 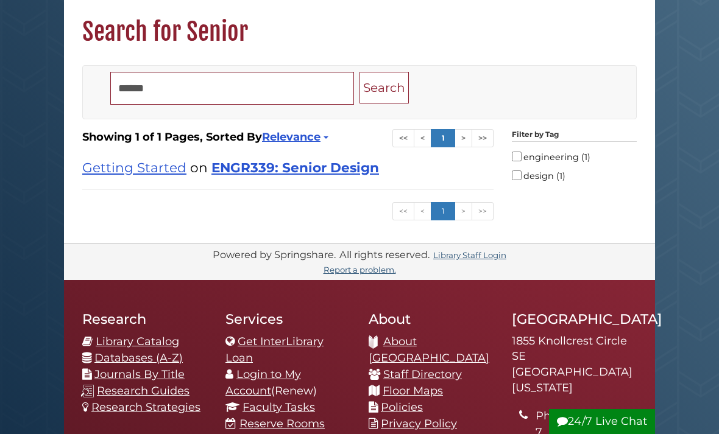 I want to click on label: design (1), so click(x=574, y=175).